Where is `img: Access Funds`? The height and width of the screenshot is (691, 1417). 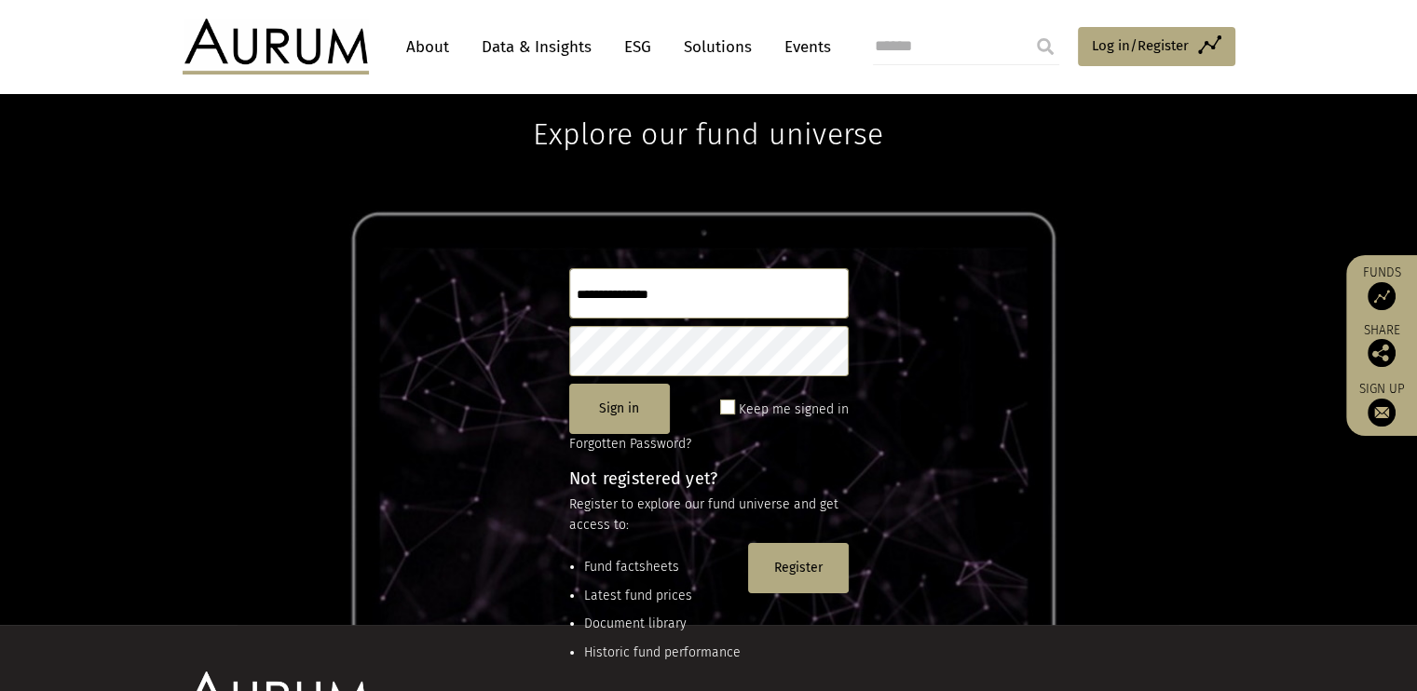
img: Access Funds is located at coordinates (1381, 296).